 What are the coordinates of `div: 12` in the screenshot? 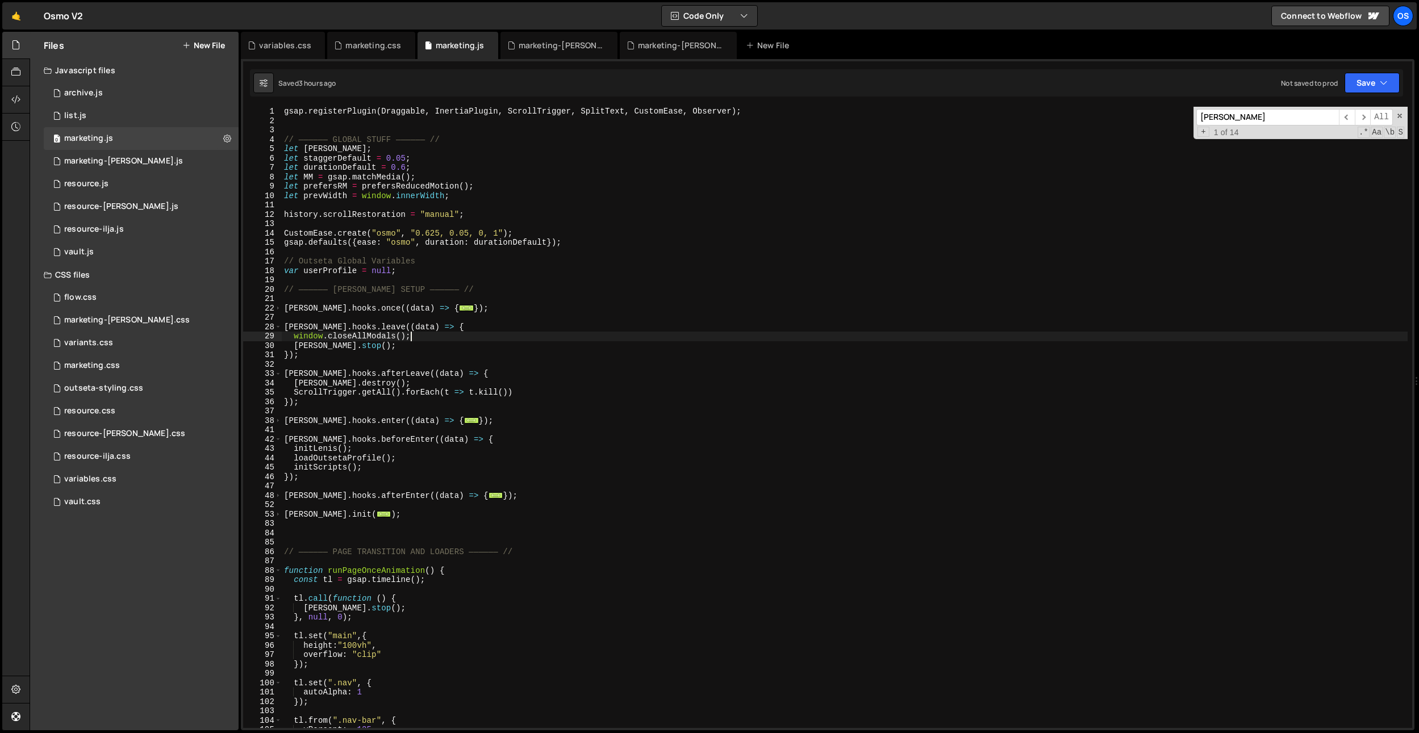 It's located at (262, 215).